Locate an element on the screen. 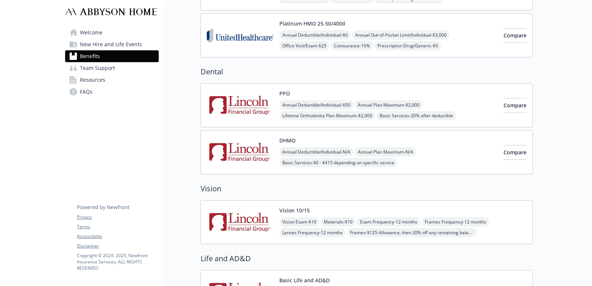  p: Copyright © 2024 - 2025 , Newfront Insurance Services, ALL RIGHTS RESERVED is located at coordinates (118, 262).